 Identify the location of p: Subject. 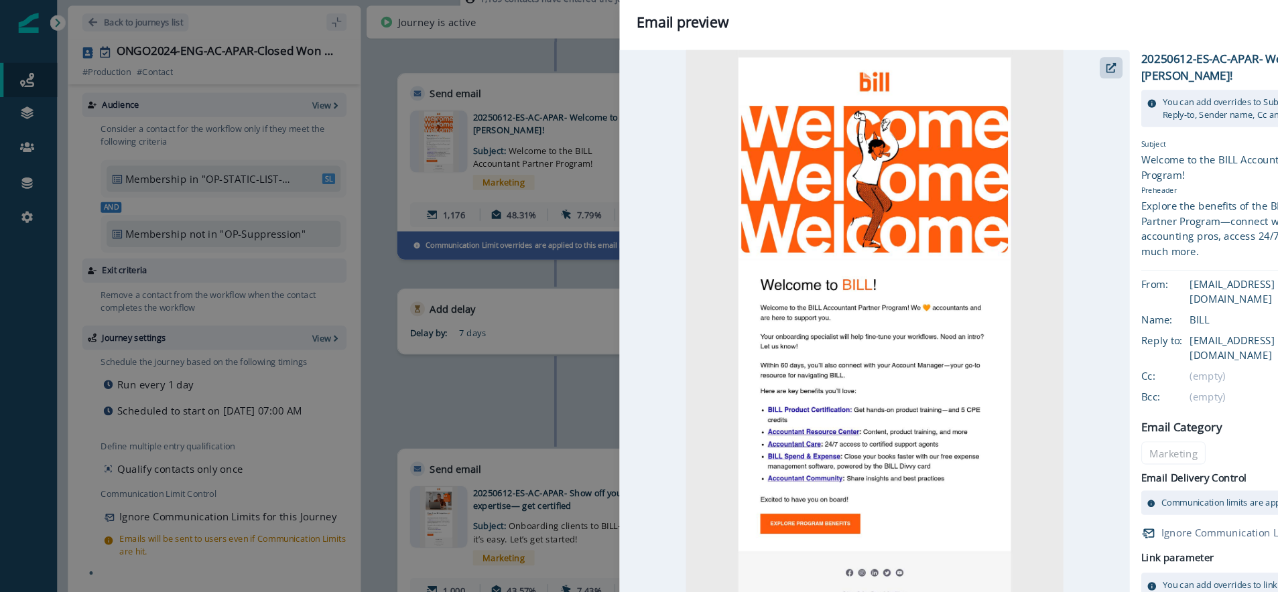
(1167, 136).